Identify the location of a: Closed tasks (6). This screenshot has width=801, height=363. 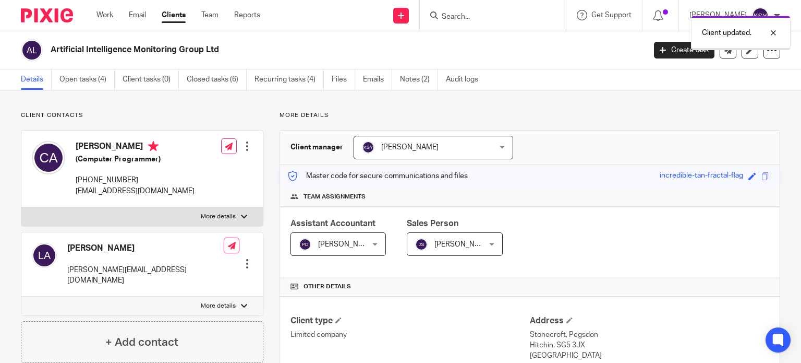
(217, 79).